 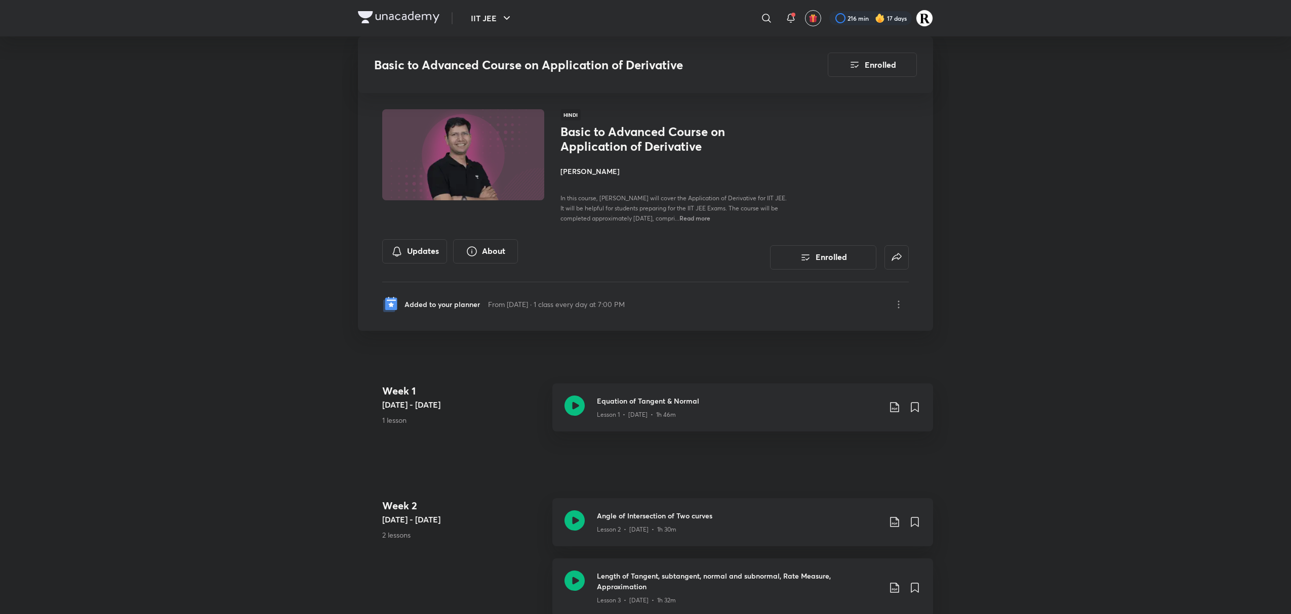 I want to click on button: About, so click(x=485, y=252).